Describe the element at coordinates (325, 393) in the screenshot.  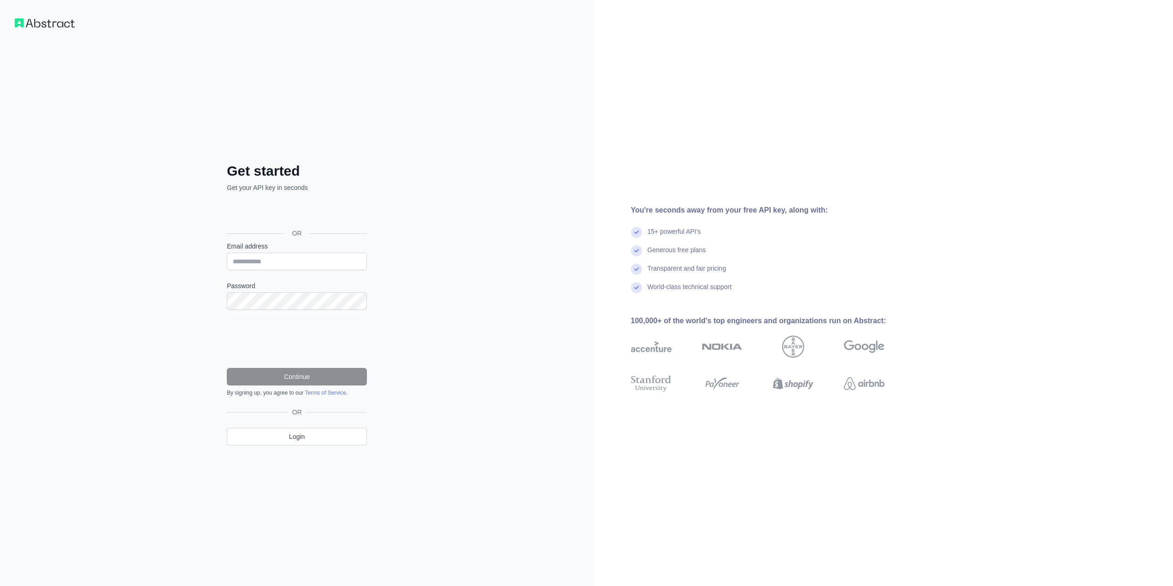
I see `a: Terms of Service` at that location.